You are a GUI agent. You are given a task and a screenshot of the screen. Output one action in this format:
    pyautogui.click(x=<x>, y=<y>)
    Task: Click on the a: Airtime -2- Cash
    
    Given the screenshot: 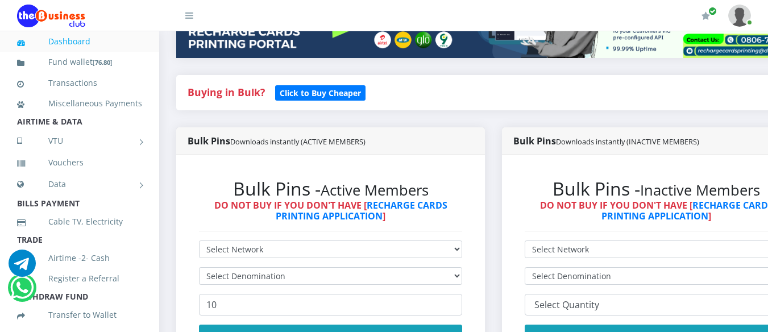 What is the action you would take?
    pyautogui.click(x=80, y=258)
    